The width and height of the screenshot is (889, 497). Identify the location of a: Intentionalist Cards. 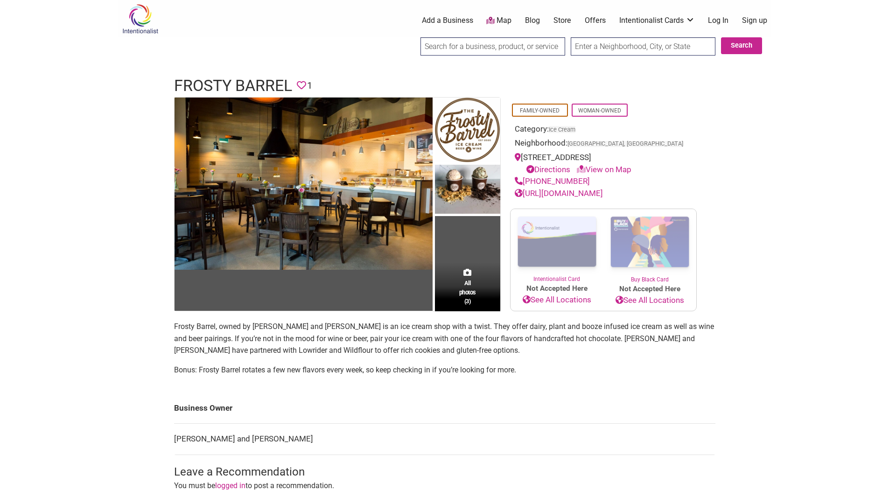
(657, 21).